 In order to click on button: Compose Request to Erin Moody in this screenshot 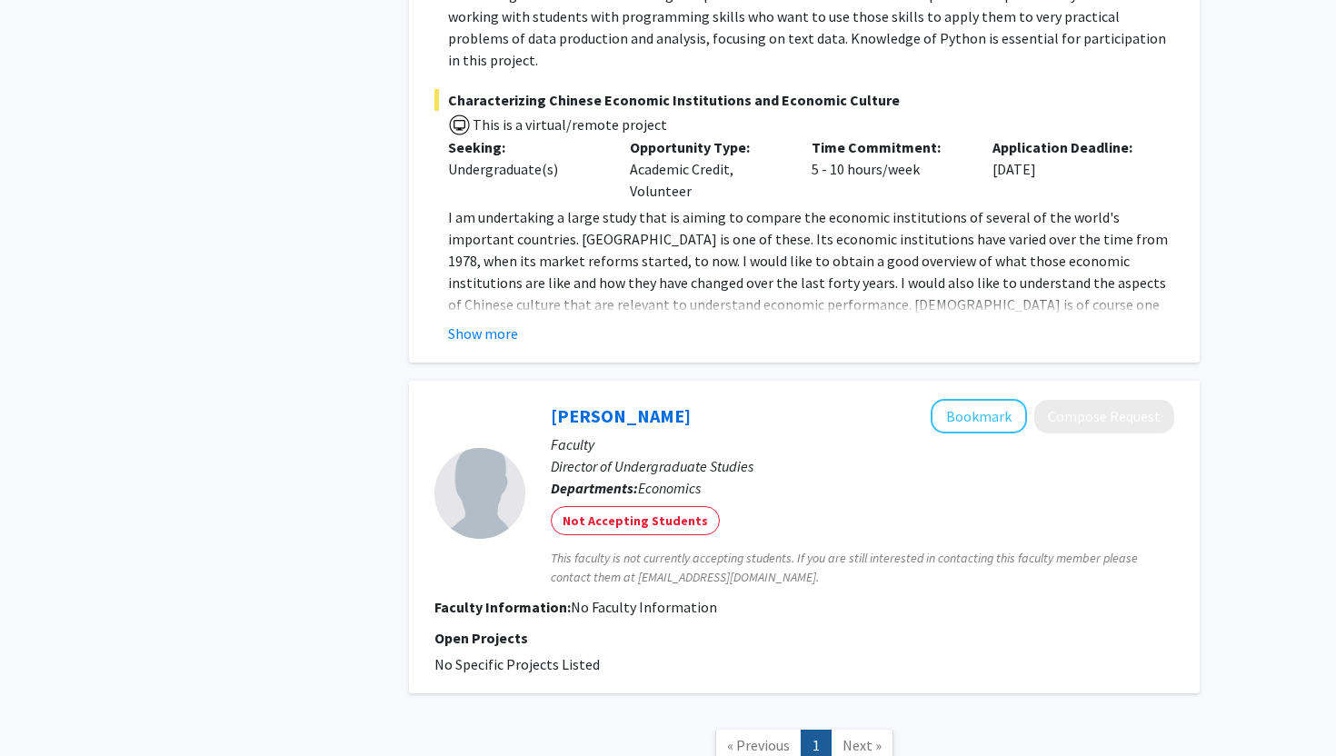, I will do `click(1104, 416)`.